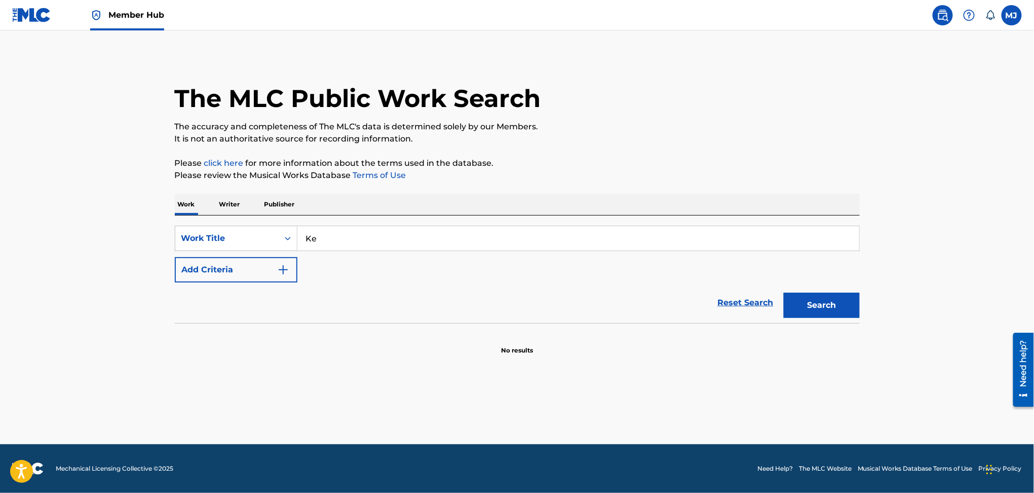  Describe the element at coordinates (96, 15) in the screenshot. I see `img: Top Rightsholder` at that location.